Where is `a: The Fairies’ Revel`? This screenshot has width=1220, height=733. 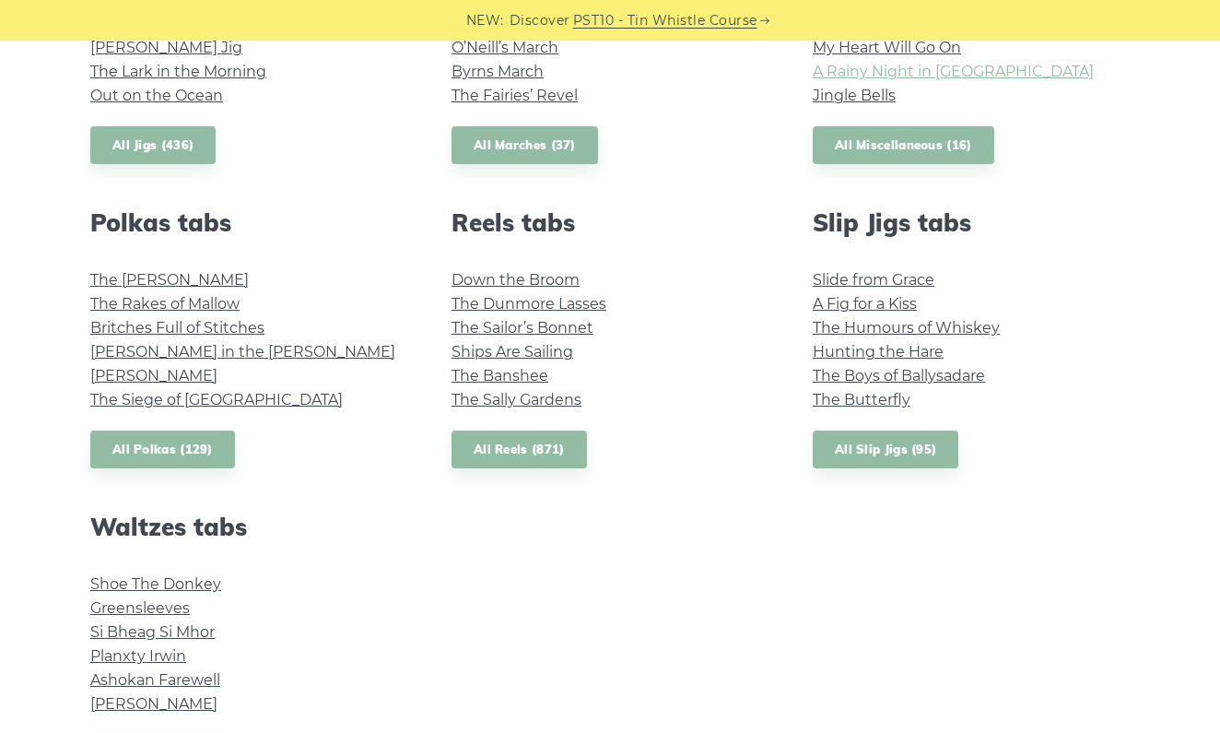 a: The Fairies’ Revel is located at coordinates (514, 95).